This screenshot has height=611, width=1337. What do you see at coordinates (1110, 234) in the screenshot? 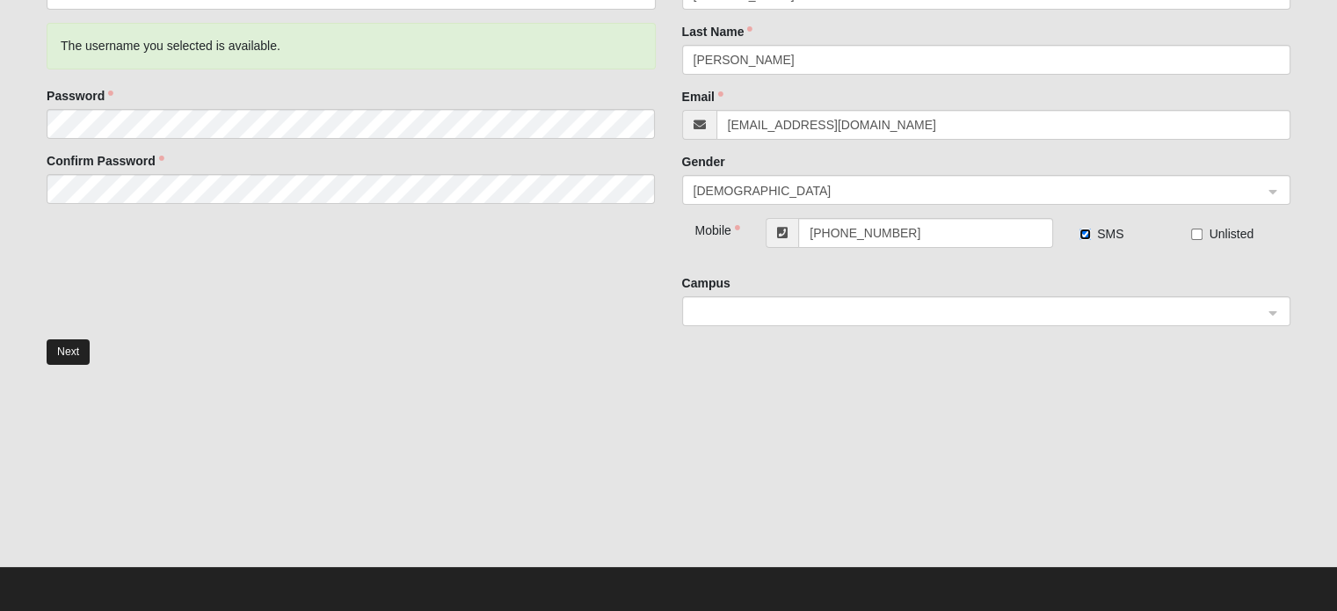
I see `span: SMS` at bounding box center [1110, 234].